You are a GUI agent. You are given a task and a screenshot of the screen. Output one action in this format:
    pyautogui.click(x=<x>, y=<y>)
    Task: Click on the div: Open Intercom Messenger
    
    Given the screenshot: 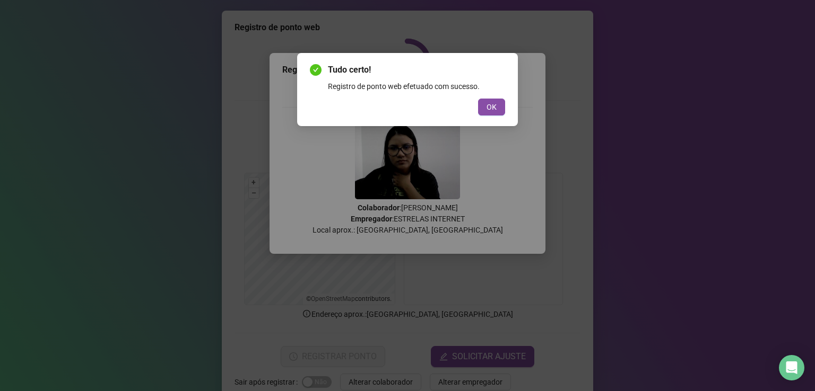 What is the action you would take?
    pyautogui.click(x=791, y=368)
    